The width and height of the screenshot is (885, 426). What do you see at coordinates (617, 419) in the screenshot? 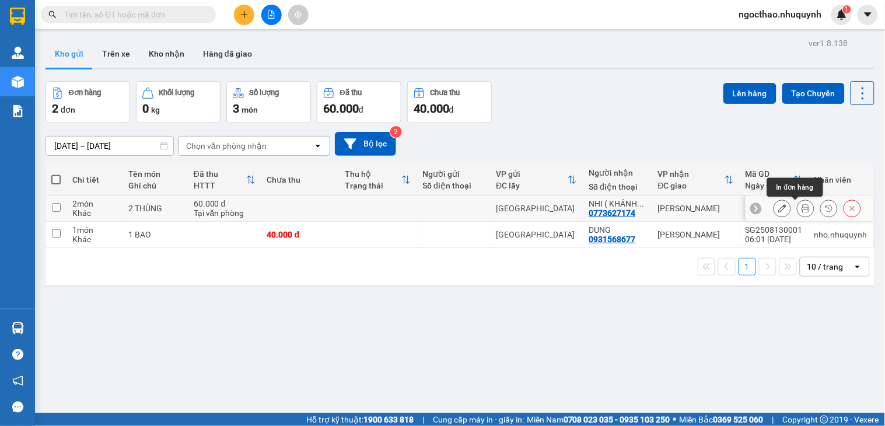
I see `strong: 0708 023 035 - 0935 103 250` at bounding box center [617, 419].